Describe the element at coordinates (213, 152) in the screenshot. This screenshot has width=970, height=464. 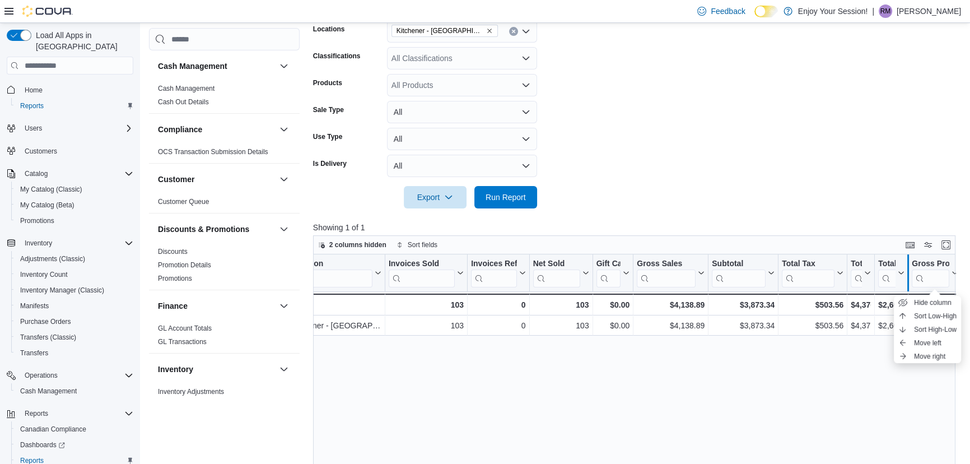
I see `span: OCS Transaction Submission Details` at that location.